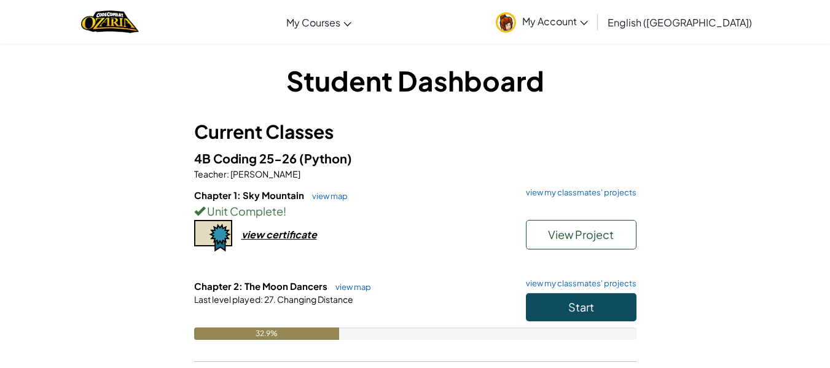 The height and width of the screenshot is (368, 830). I want to click on span: (Python), so click(326, 158).